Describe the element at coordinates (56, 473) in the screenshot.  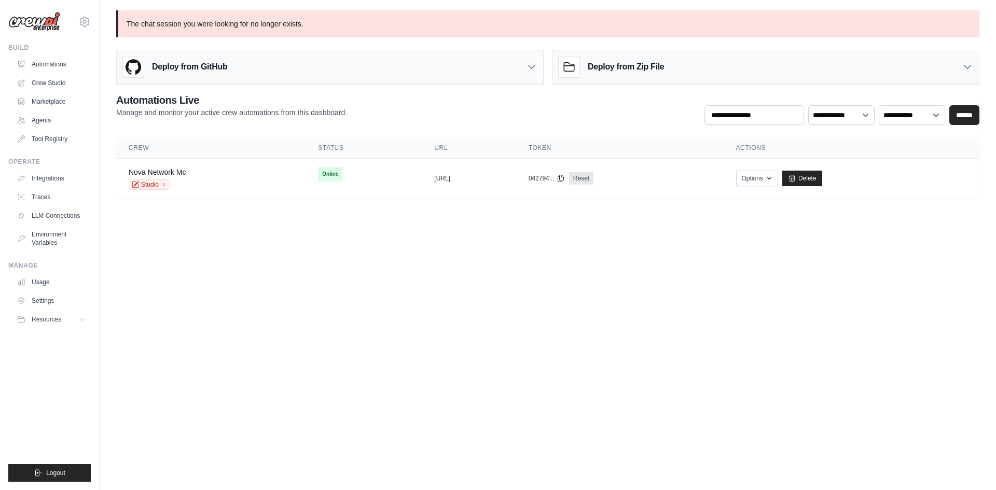
I see `span: Logout` at that location.